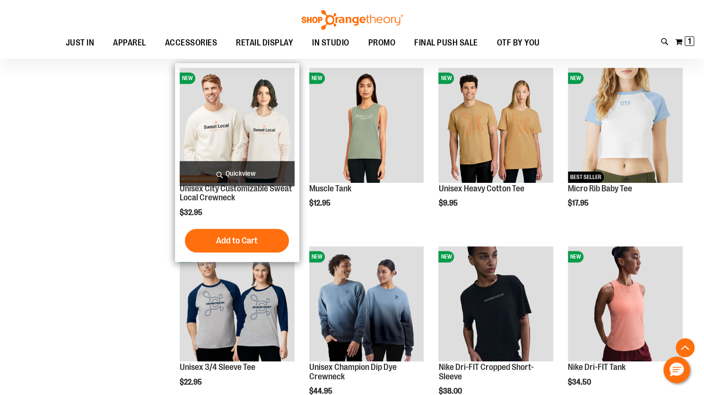  I want to click on a: APPAREL, so click(130, 43).